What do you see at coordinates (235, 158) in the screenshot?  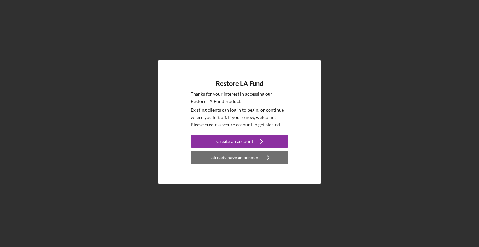 I see `div: I already have an account` at bounding box center [235, 158].